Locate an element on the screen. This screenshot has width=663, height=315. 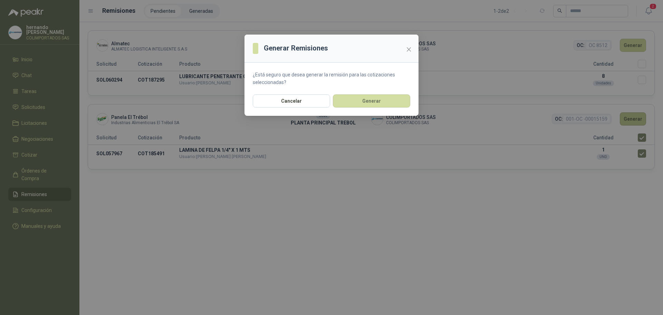
h3: Generar Remisiones is located at coordinates (296, 48).